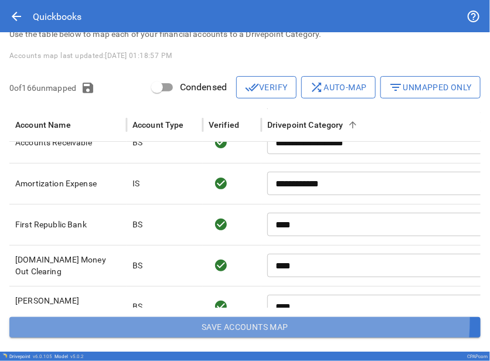  What do you see at coordinates (430, 87) in the screenshot?
I see `button: Unmapped Only` at bounding box center [430, 87].